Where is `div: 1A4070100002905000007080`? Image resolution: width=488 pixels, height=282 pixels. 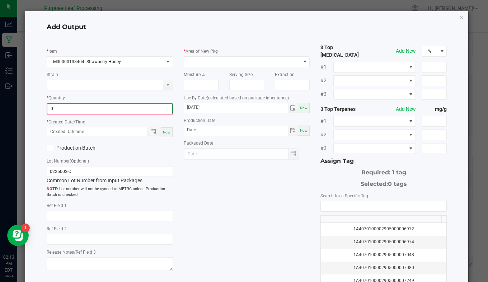 div: 1A4070100002905000007080 is located at coordinates (384, 268).